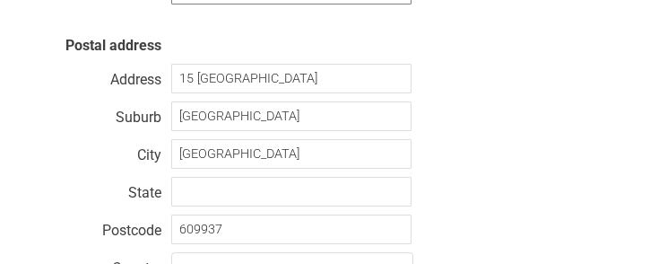 The width and height of the screenshot is (667, 264). I want to click on div: Address, so click(94, 75).